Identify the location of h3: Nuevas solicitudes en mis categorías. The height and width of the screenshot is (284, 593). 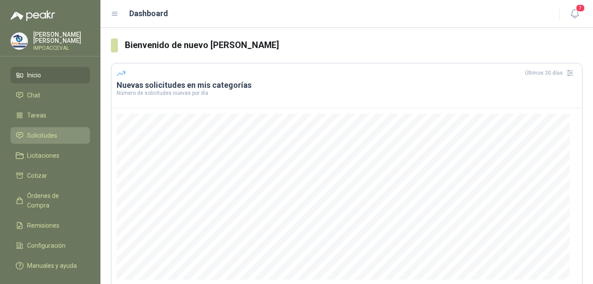
(347, 85).